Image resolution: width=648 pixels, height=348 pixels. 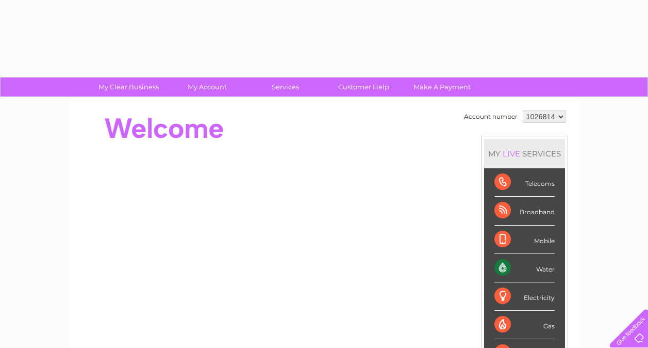 What do you see at coordinates (524, 210) in the screenshot?
I see `div: Broadband` at bounding box center [524, 210].